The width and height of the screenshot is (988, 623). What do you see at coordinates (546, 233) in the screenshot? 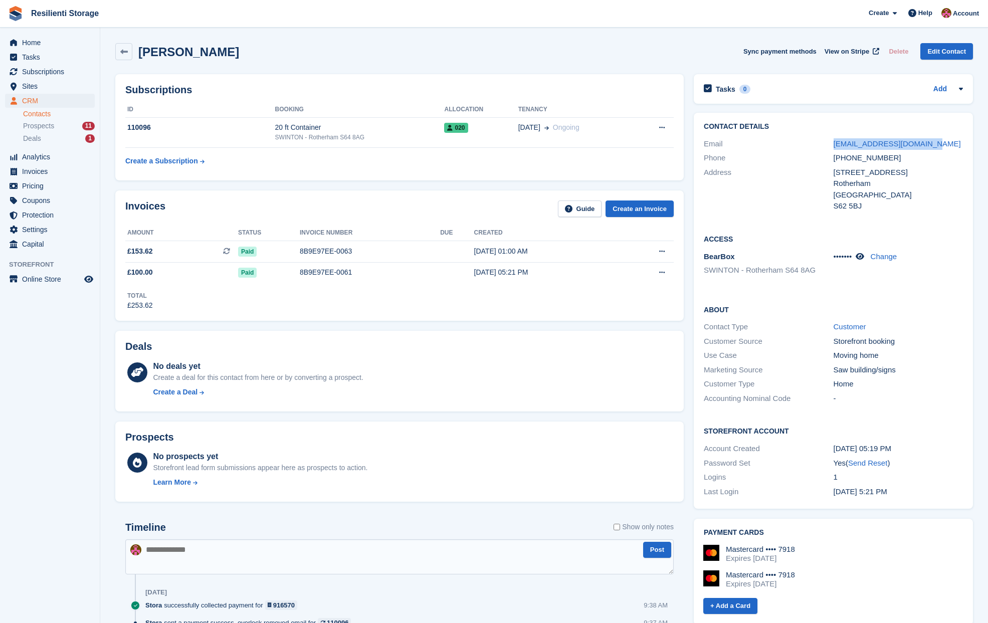
I see `th: Created` at bounding box center [546, 233].